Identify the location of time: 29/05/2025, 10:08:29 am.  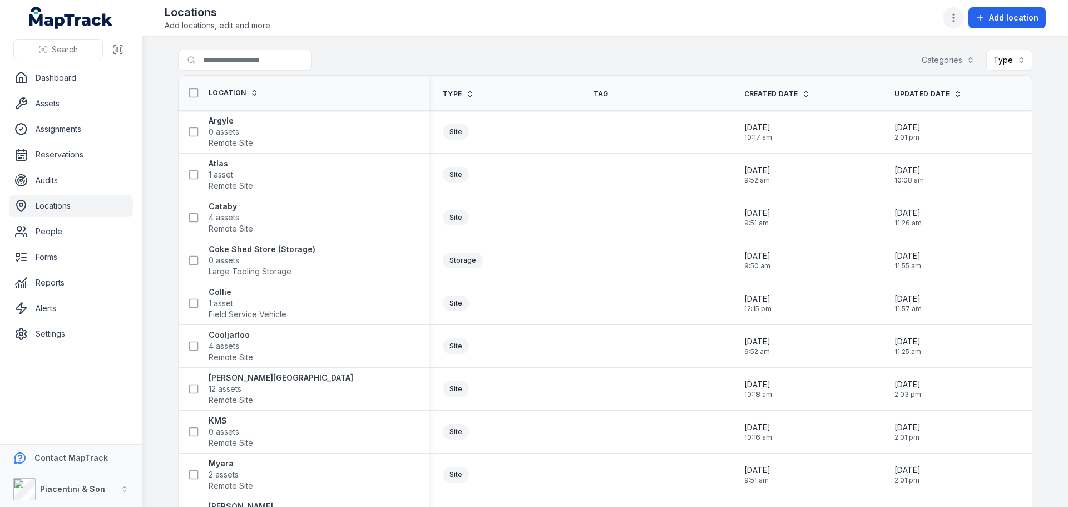
(909, 175).